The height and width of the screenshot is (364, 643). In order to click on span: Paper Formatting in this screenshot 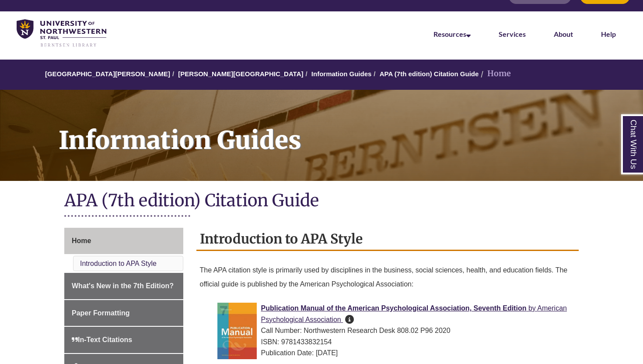, I will do `click(101, 312)`.